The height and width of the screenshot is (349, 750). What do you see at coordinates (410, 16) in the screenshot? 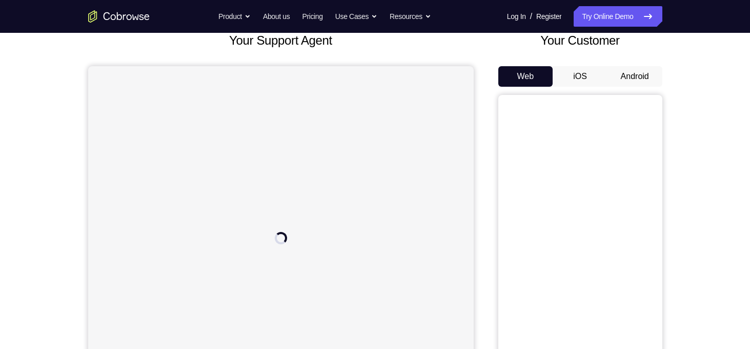
I see `button: Resources` at bounding box center [410, 16].